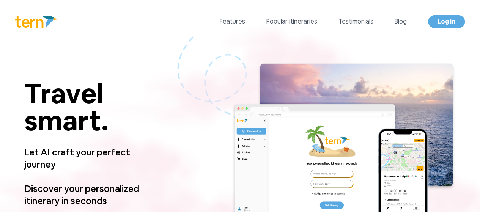  What do you see at coordinates (89, 195) in the screenshot?
I see `p: Discover your personalized itinerary in seconds` at bounding box center [89, 195].